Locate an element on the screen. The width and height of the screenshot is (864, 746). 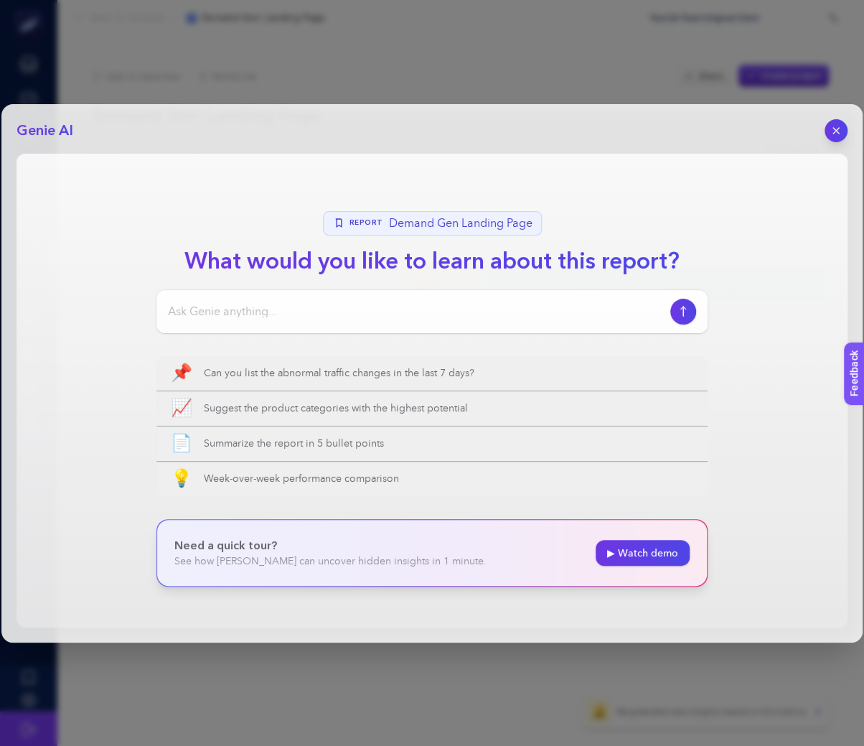
span: Week-over-week performance comparison is located at coordinates (449, 479).